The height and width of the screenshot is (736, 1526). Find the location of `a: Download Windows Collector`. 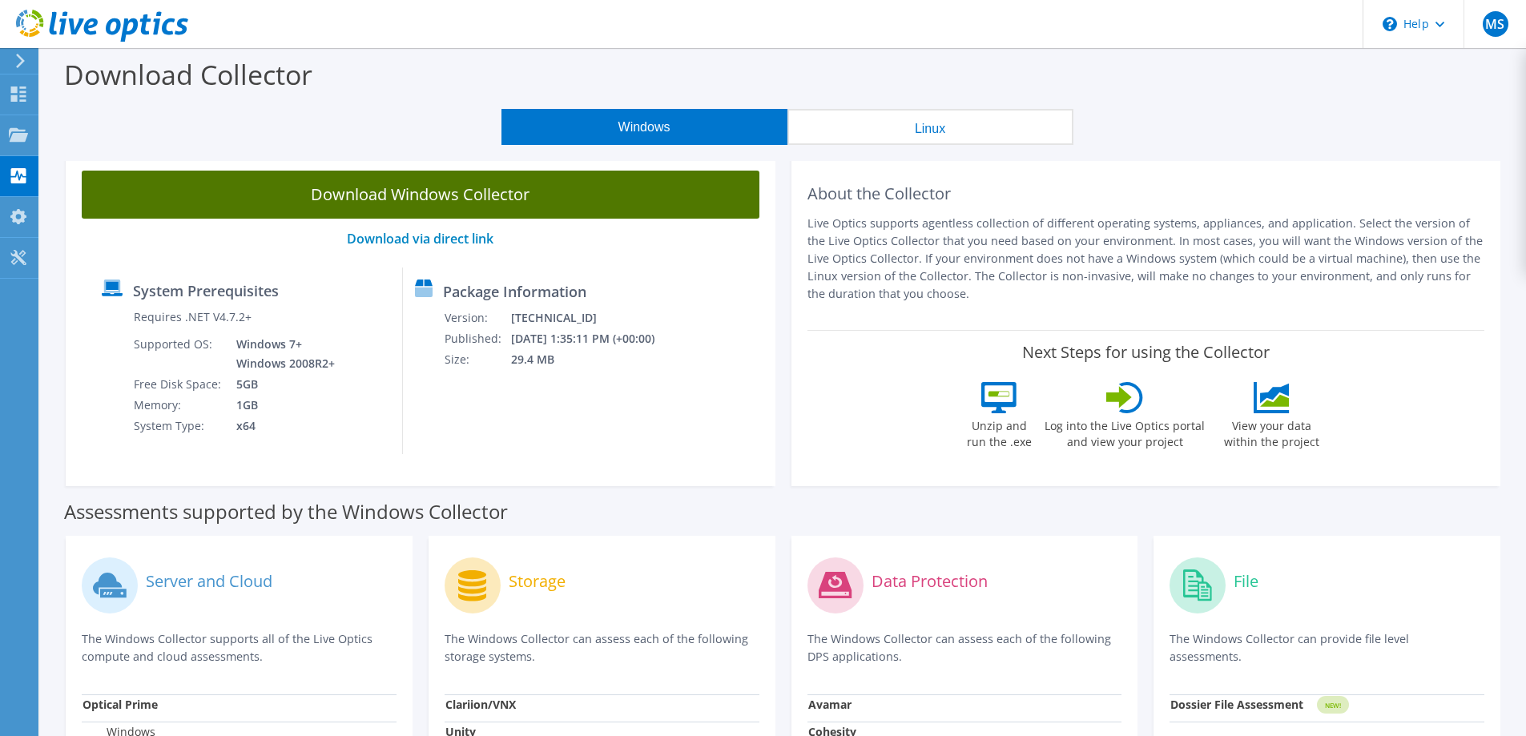

a: Download Windows Collector is located at coordinates (421, 195).